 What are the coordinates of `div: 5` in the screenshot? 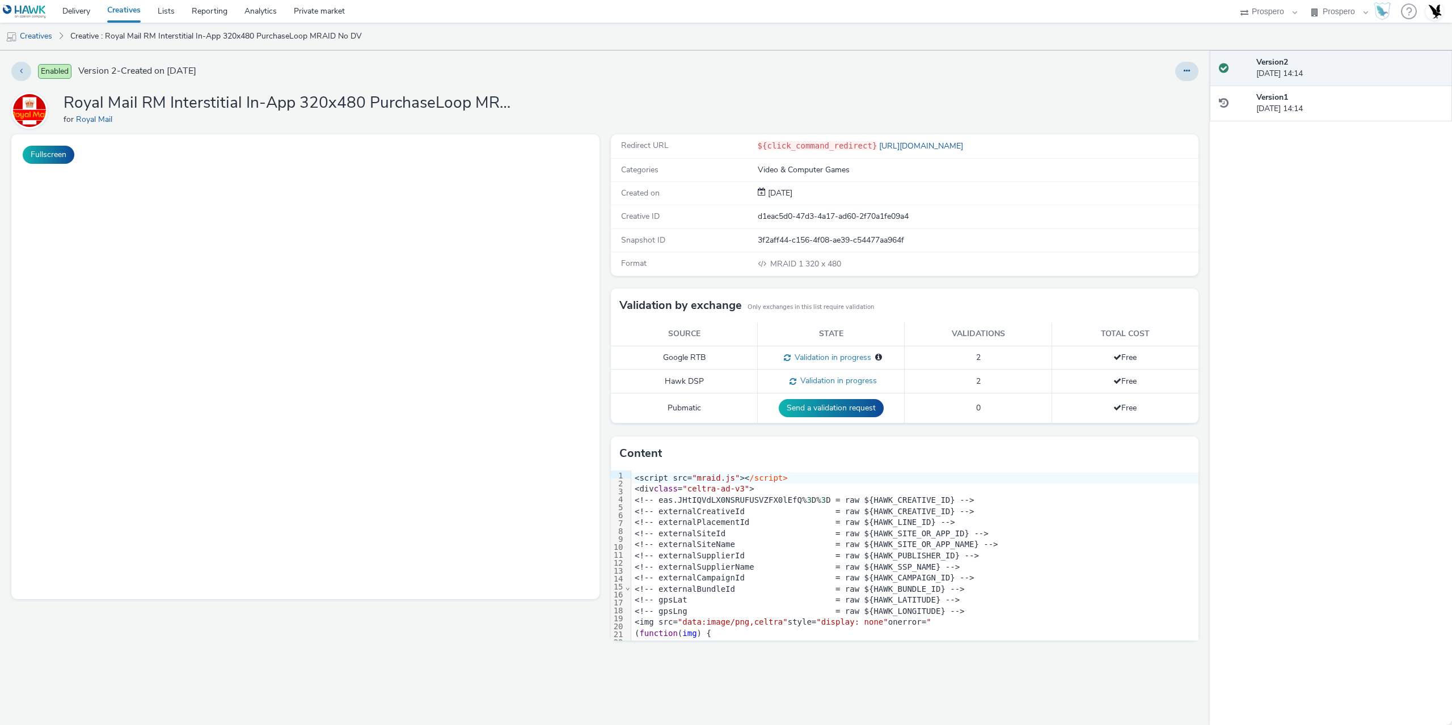 It's located at (618, 507).